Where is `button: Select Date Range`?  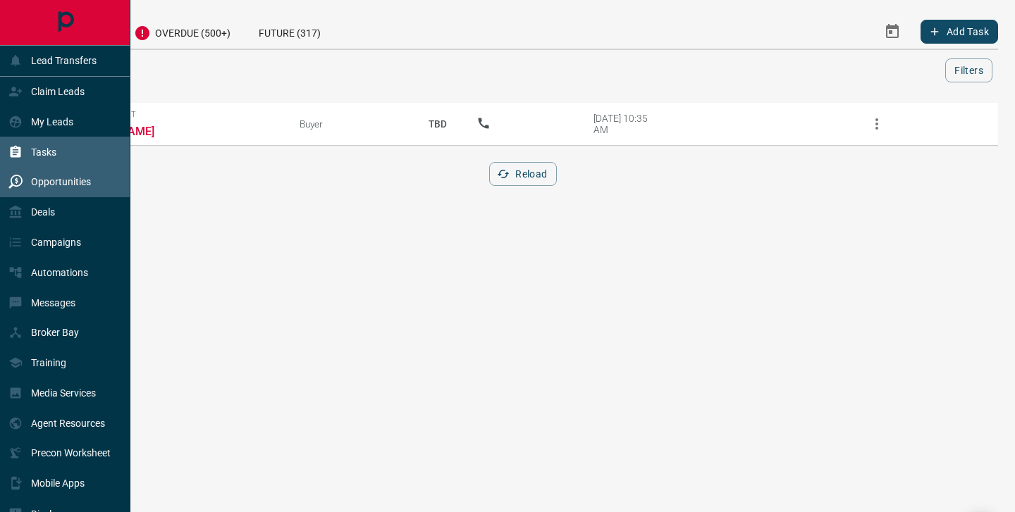 button: Select Date Range is located at coordinates (892, 32).